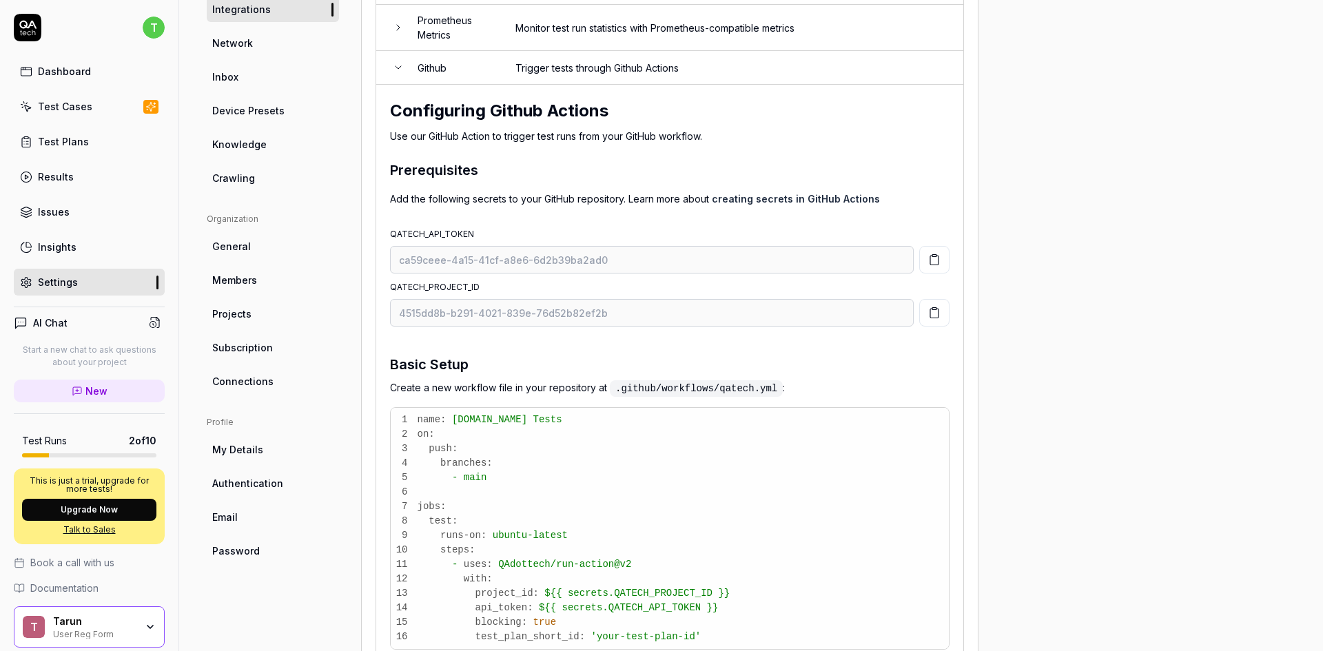 The height and width of the screenshot is (651, 1323). What do you see at coordinates (89, 485) in the screenshot?
I see `p: This is just a trial, upgrade for more tests!` at bounding box center [89, 485].